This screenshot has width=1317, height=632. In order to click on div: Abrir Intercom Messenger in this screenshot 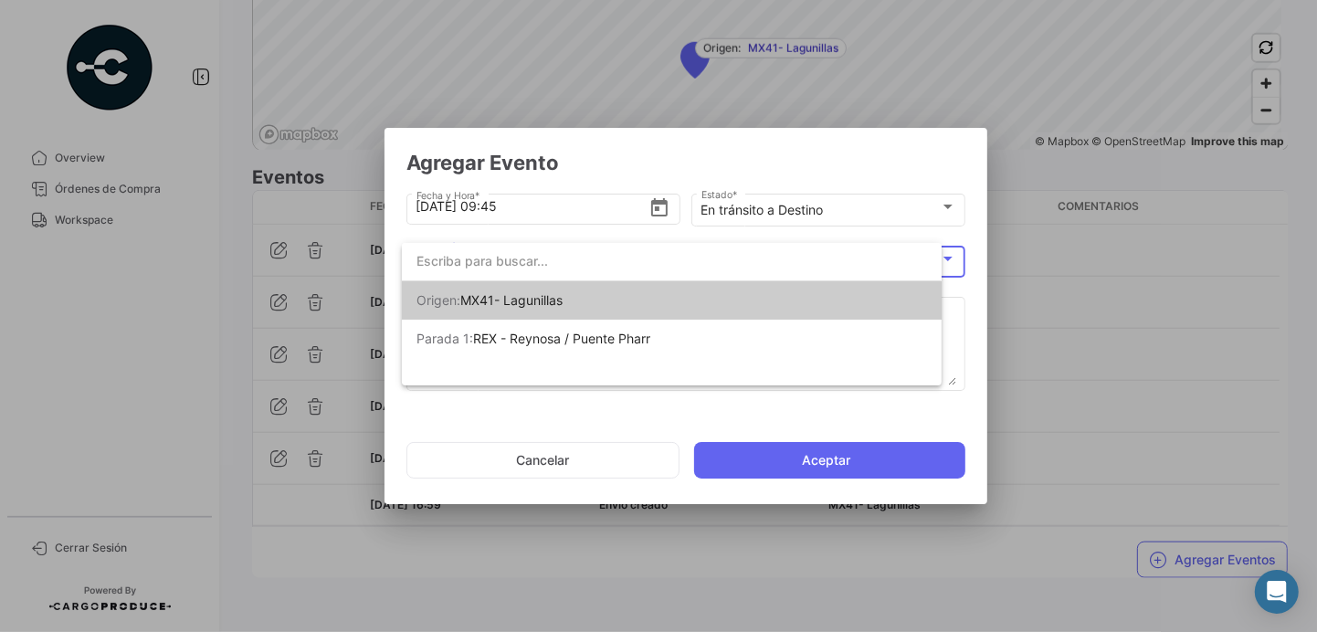, I will do `click(1277, 592)`.